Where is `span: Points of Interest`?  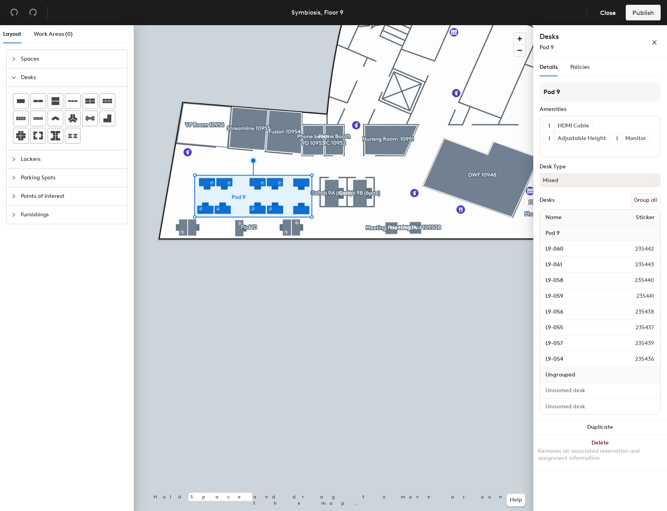 span: Points of Interest is located at coordinates (72, 196).